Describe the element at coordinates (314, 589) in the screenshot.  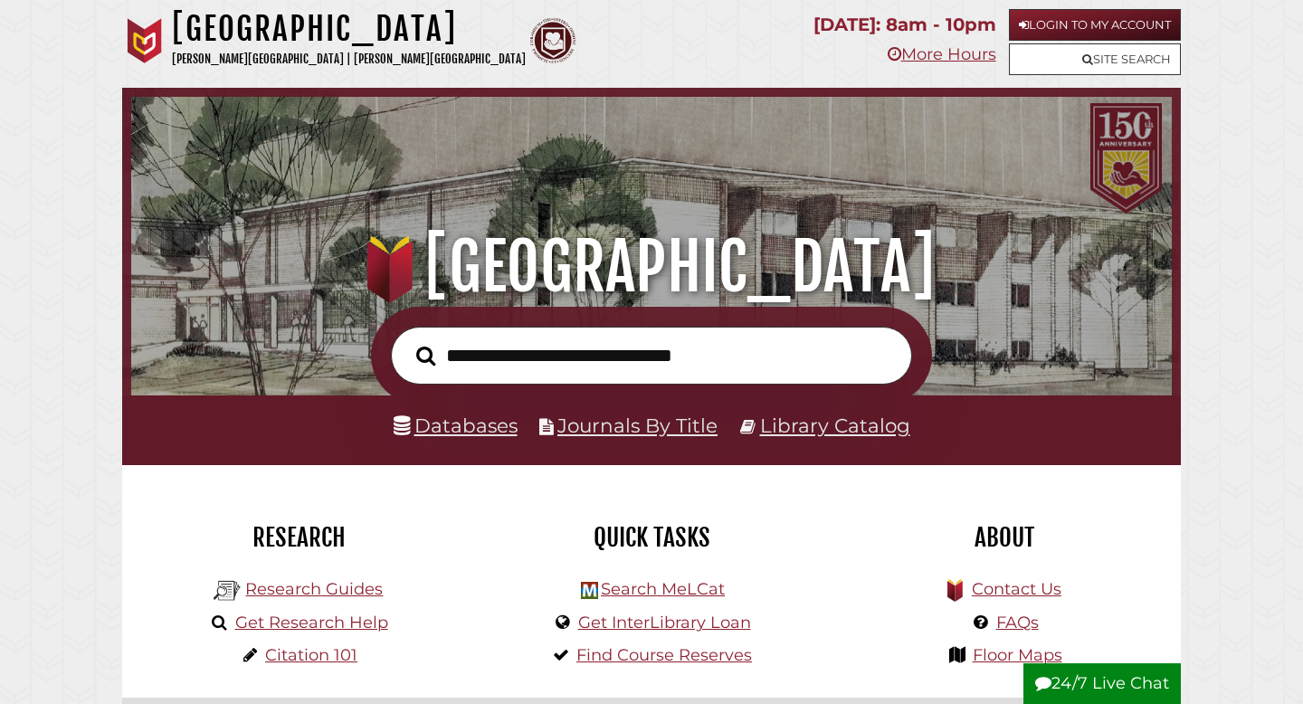
I see `a: Research Guides` at that location.